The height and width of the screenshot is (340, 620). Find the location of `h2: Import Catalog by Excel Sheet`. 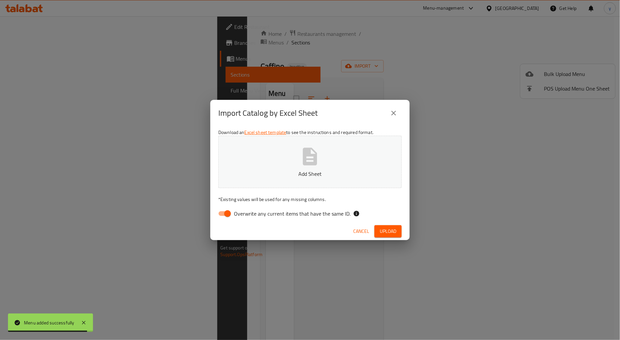

h2: Import Catalog by Excel Sheet is located at coordinates (268, 113).